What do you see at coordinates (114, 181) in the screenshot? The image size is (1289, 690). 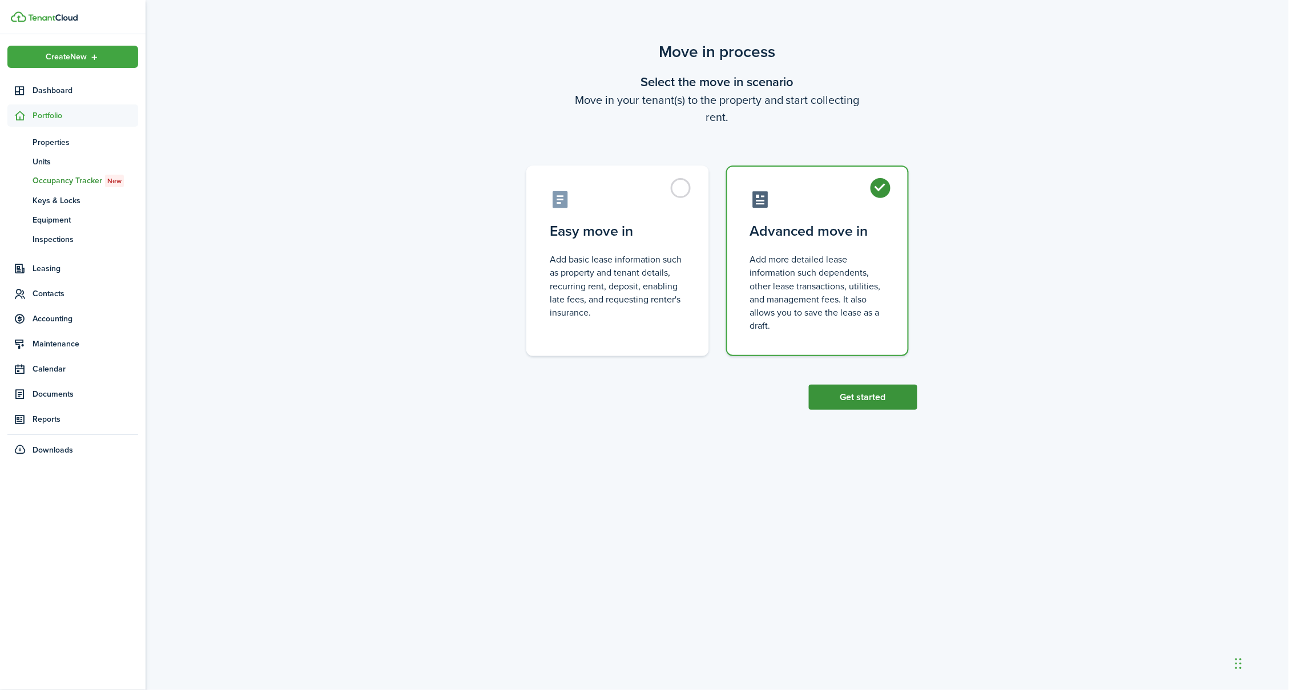 I see `span: New` at bounding box center [114, 181].